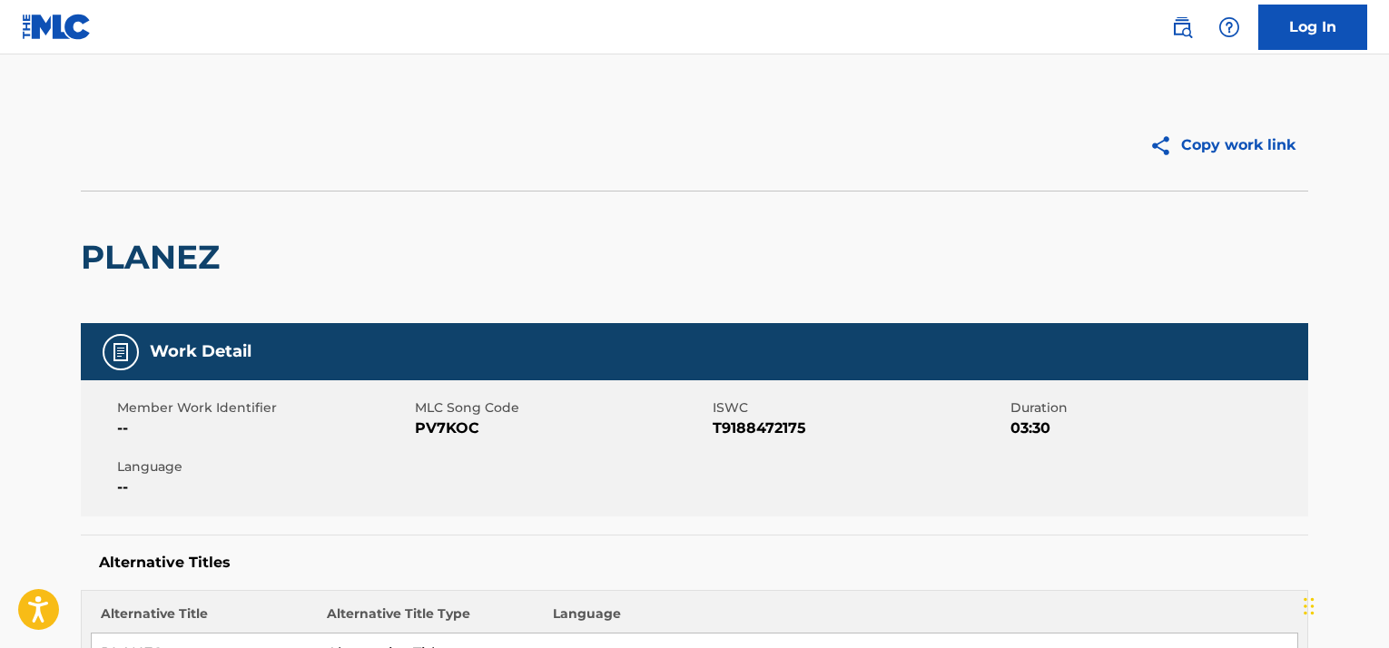  What do you see at coordinates (1182, 27) in the screenshot?
I see `a: Public Search` at bounding box center [1182, 27].